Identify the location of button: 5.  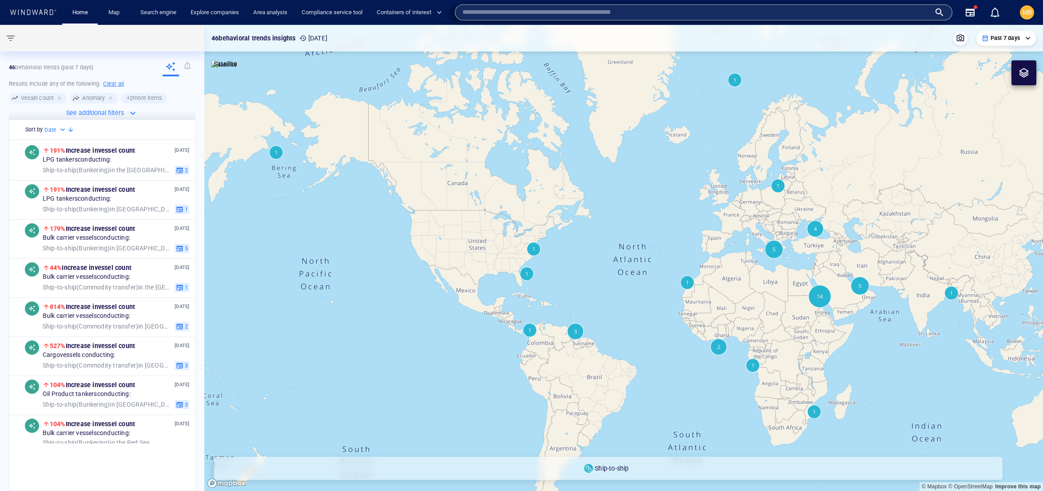
(182, 249).